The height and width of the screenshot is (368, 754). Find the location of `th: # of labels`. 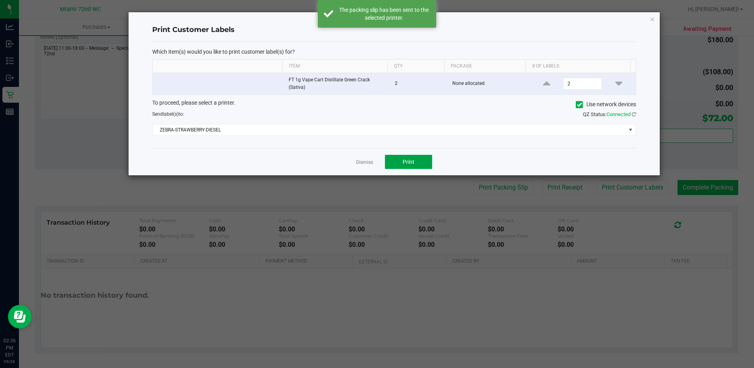

th: # of labels is located at coordinates (578, 66).